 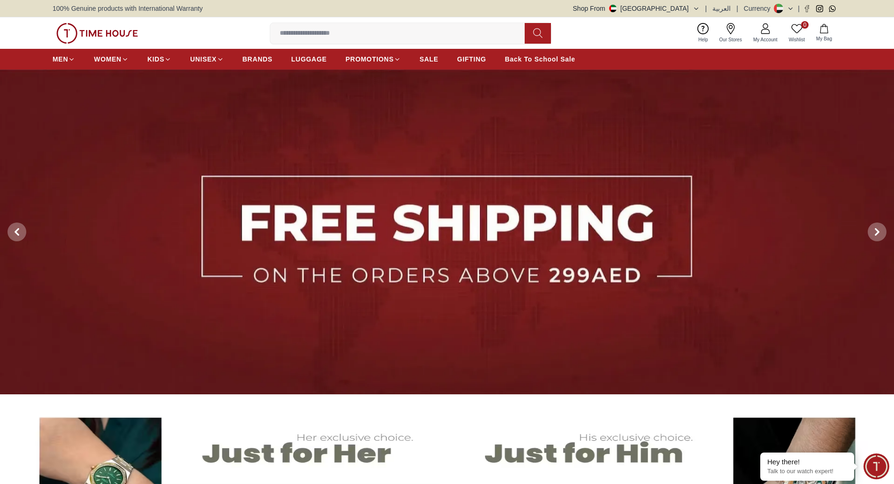 What do you see at coordinates (721, 8) in the screenshot?
I see `span: العربية` at bounding box center [721, 8].